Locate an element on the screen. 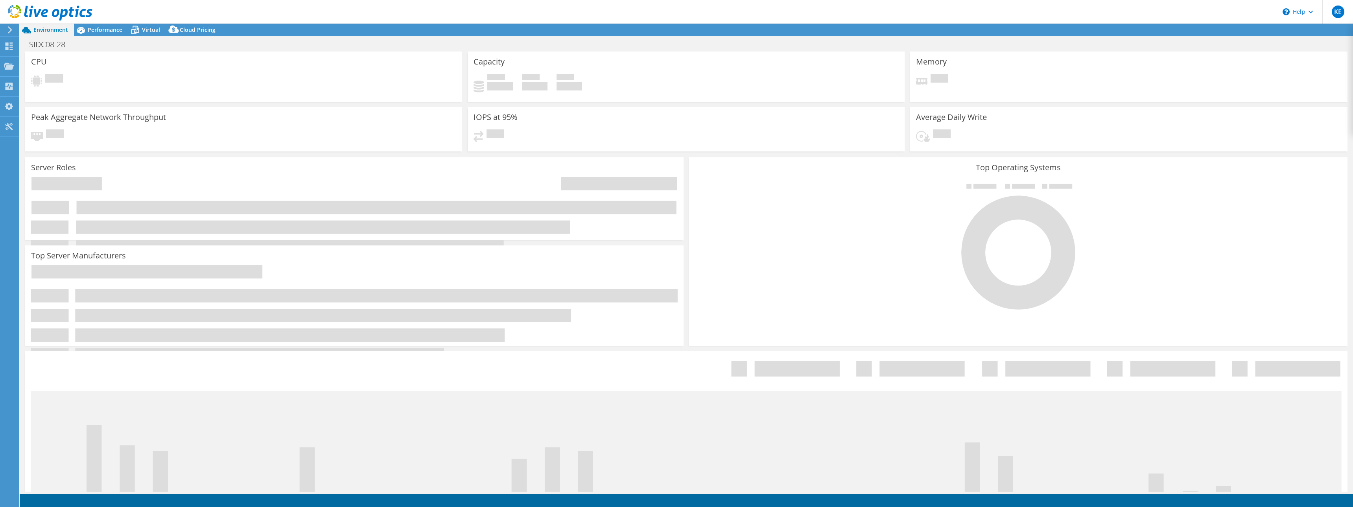 This screenshot has width=1353, height=507. h3: Server Roles is located at coordinates (53, 168).